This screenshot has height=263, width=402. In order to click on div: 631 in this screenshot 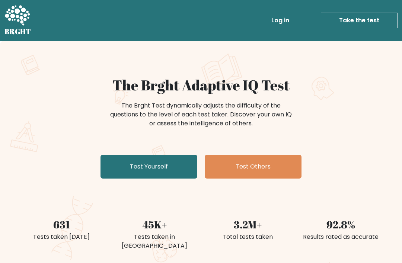, I will do `click(61, 225)`.